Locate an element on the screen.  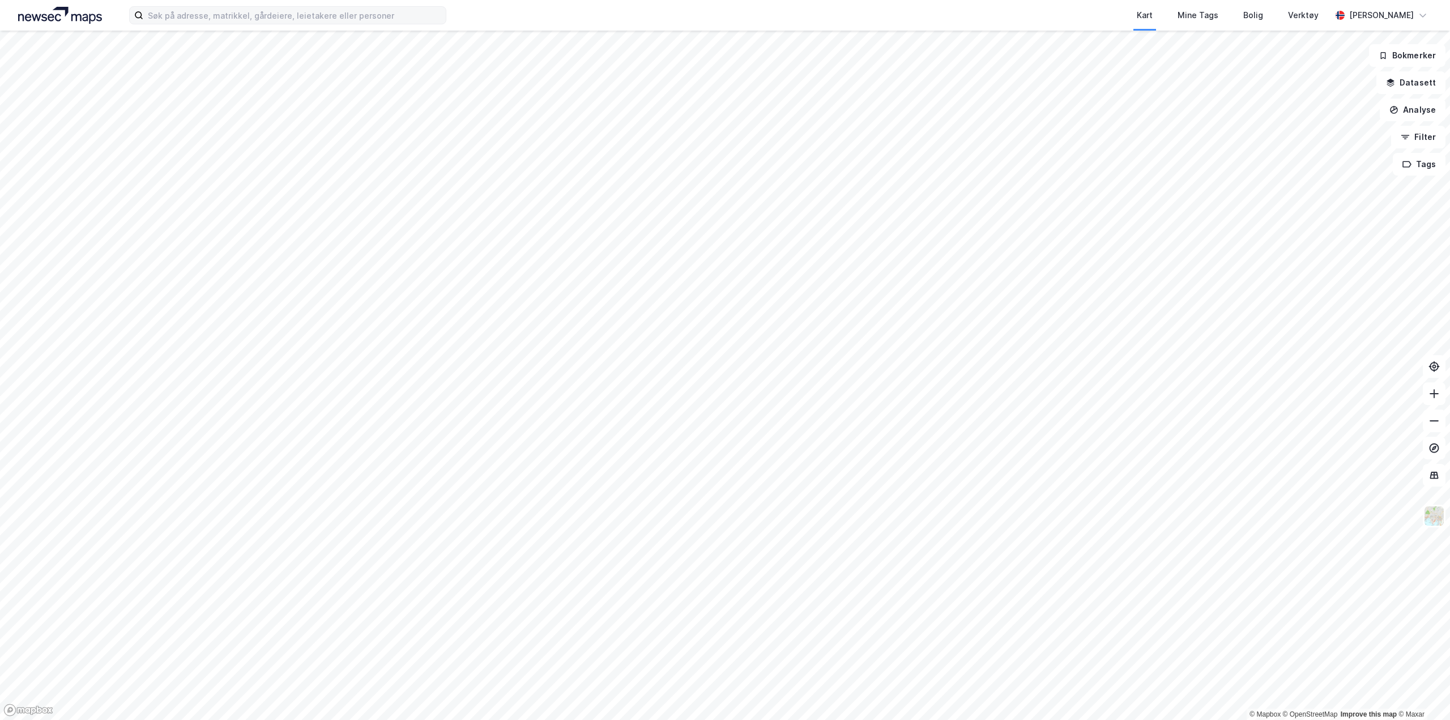
button: Tags is located at coordinates (1419, 164).